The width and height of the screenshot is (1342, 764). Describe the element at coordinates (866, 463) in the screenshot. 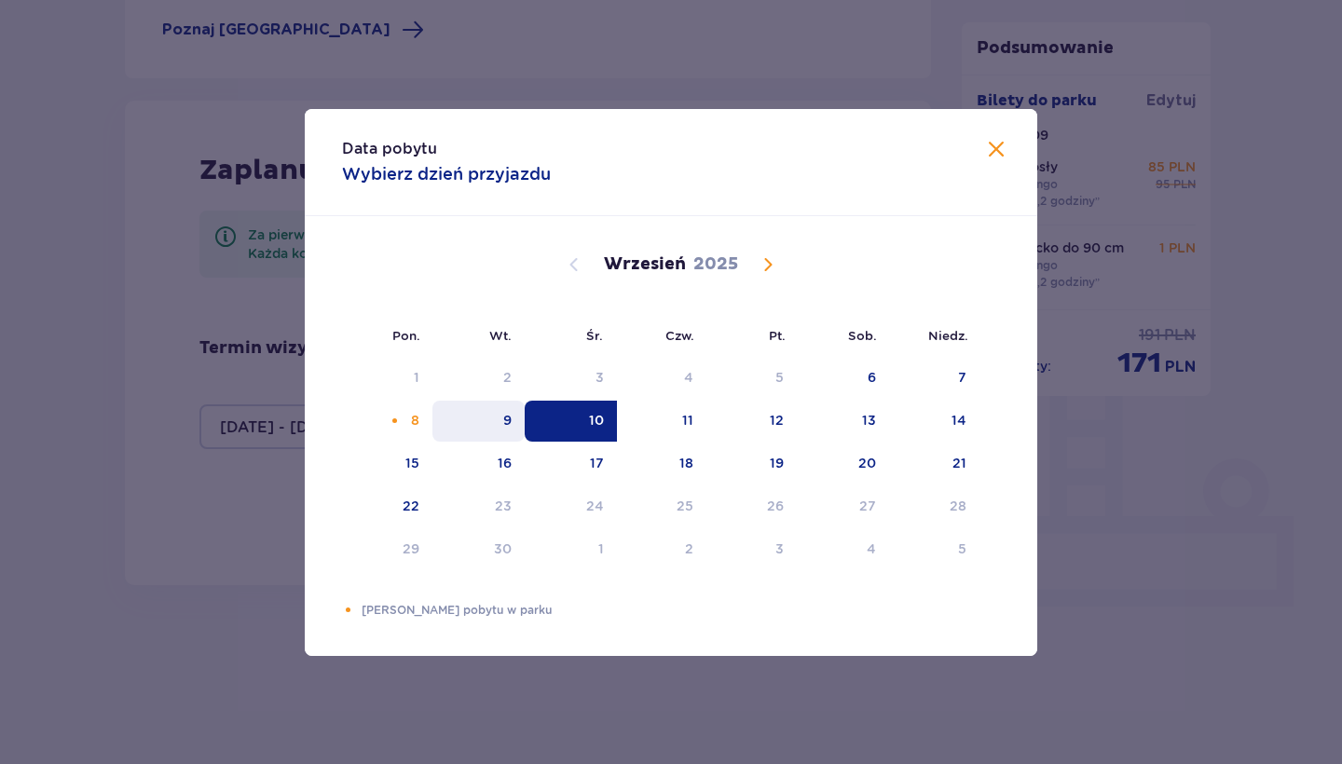

I see `div: 20` at that location.